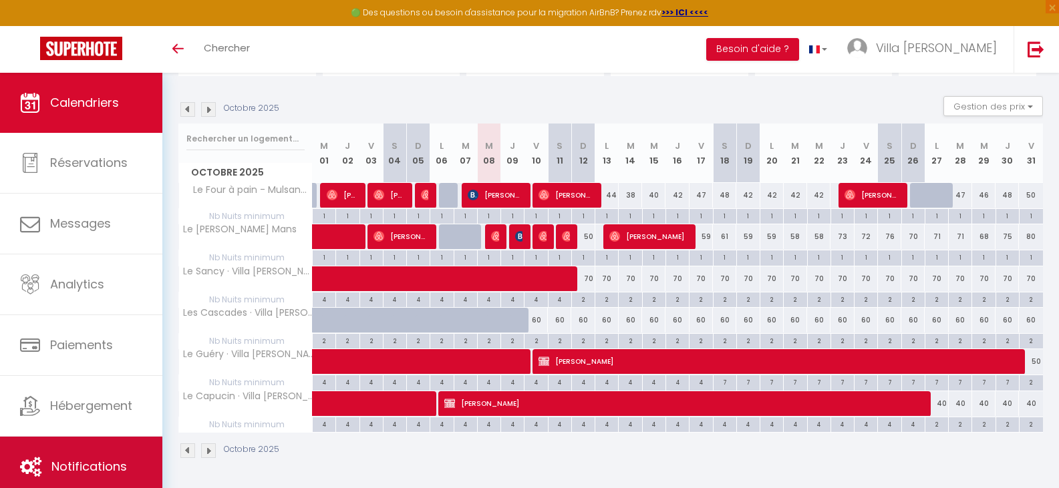 The width and height of the screenshot is (1059, 488). Describe the element at coordinates (701, 146) in the screenshot. I see `abbr: V` at that location.